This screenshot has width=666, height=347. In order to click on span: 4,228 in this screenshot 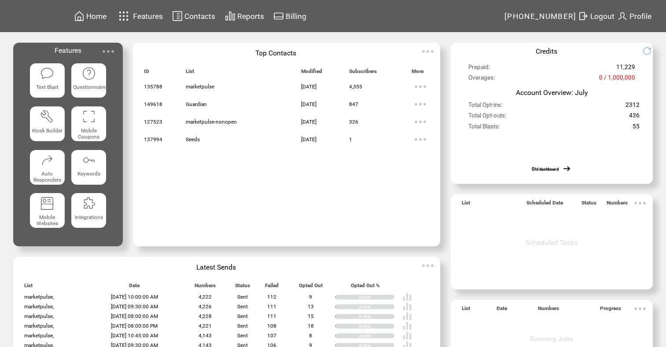, I will do `click(205, 317)`.